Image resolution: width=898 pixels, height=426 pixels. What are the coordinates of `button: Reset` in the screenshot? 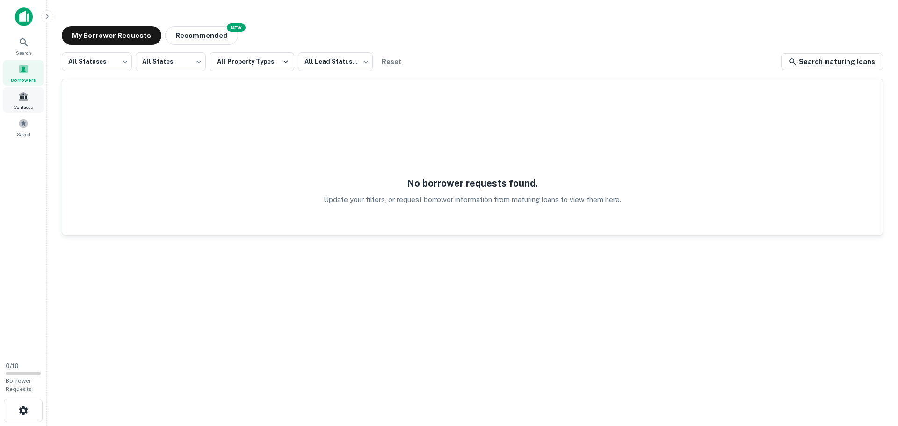 It's located at (392, 62).